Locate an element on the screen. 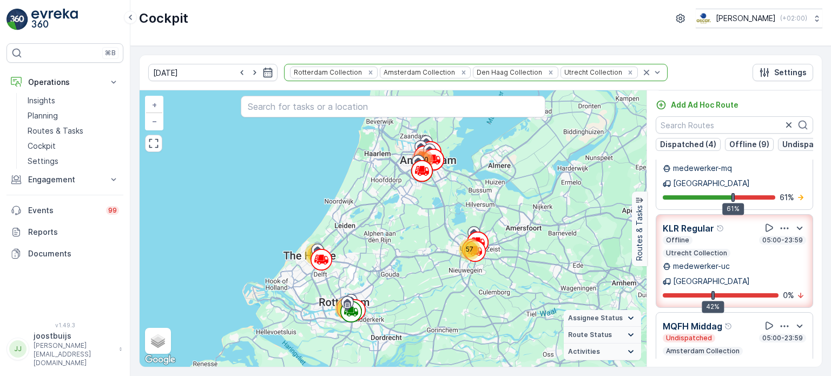  input: dd/mm/yyyy is located at coordinates (213, 73).